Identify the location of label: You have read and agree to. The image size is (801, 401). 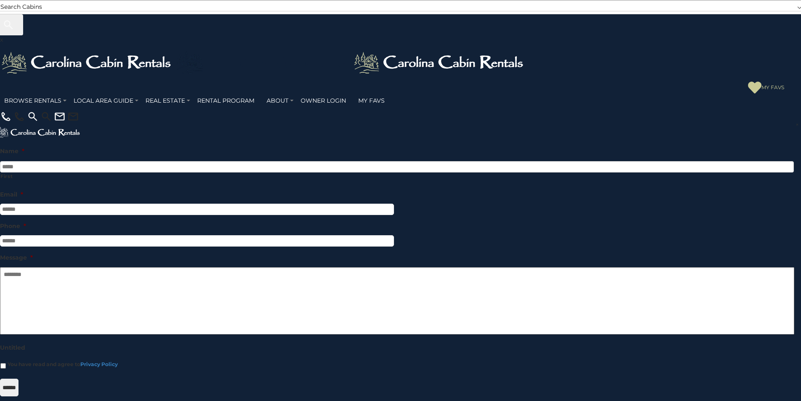
(63, 364).